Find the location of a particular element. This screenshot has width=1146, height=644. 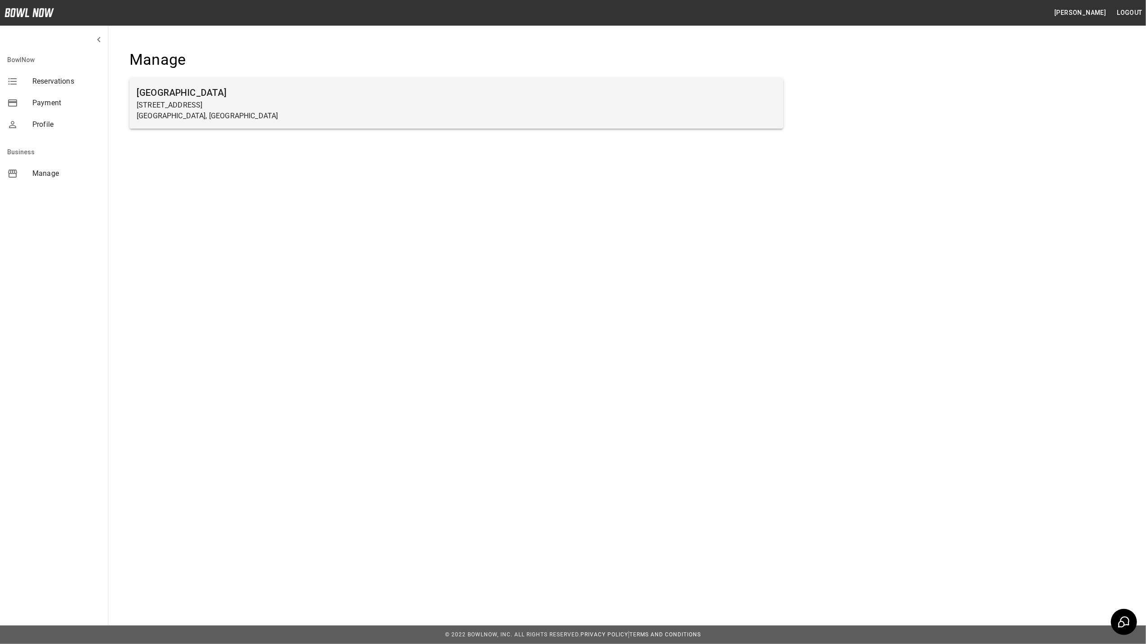

span: Profile is located at coordinates (67, 125).